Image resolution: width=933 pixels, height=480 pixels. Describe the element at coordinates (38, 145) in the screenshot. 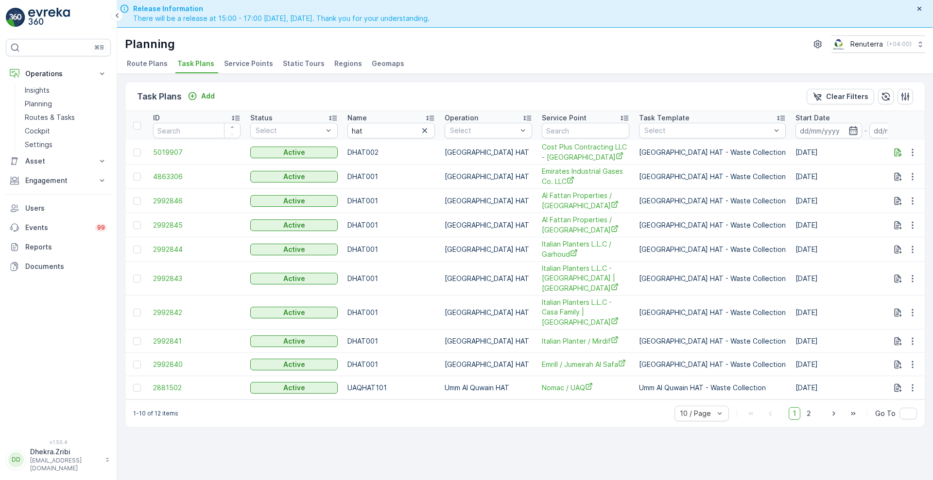

I see `p: Settings` at that location.